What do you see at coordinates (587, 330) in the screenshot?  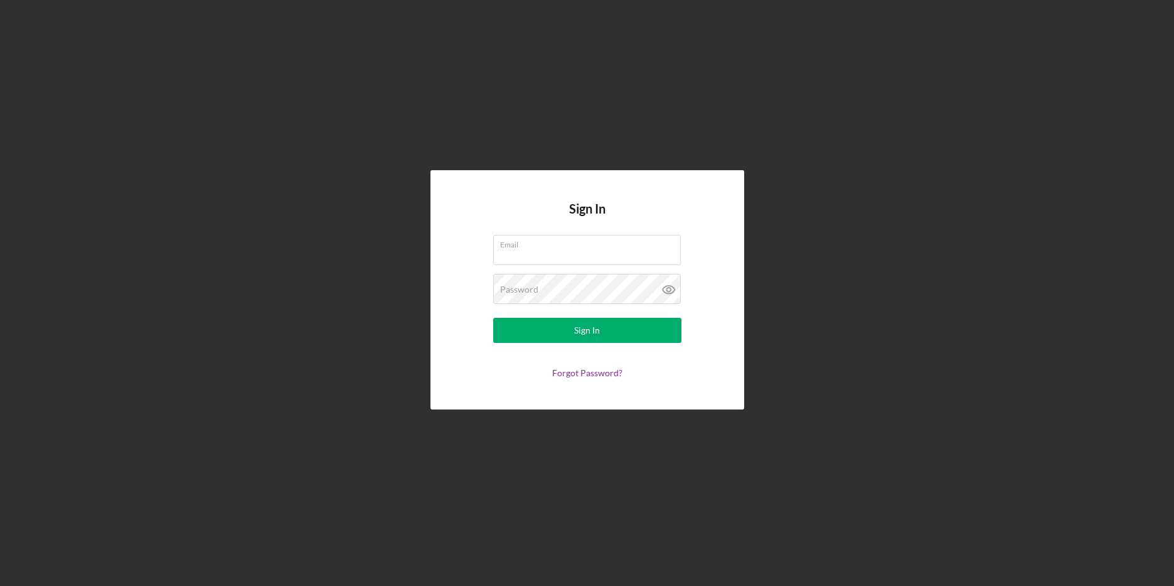 I see `div: Sign In` at bounding box center [587, 330].